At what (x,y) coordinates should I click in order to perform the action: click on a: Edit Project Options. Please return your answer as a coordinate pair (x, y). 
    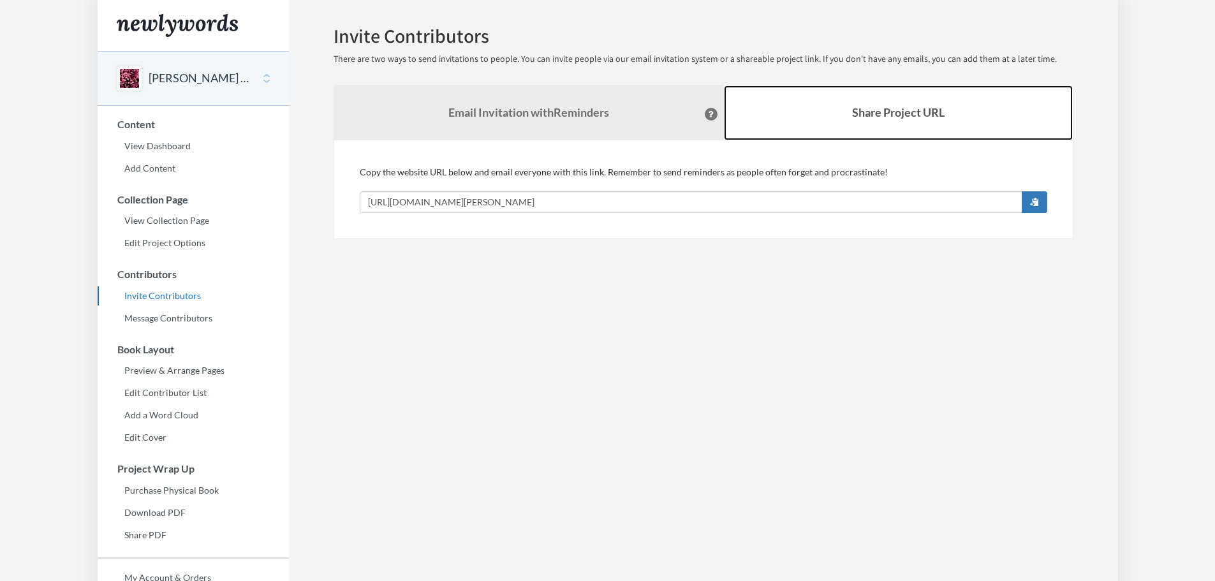
    Looking at the image, I should click on (193, 243).